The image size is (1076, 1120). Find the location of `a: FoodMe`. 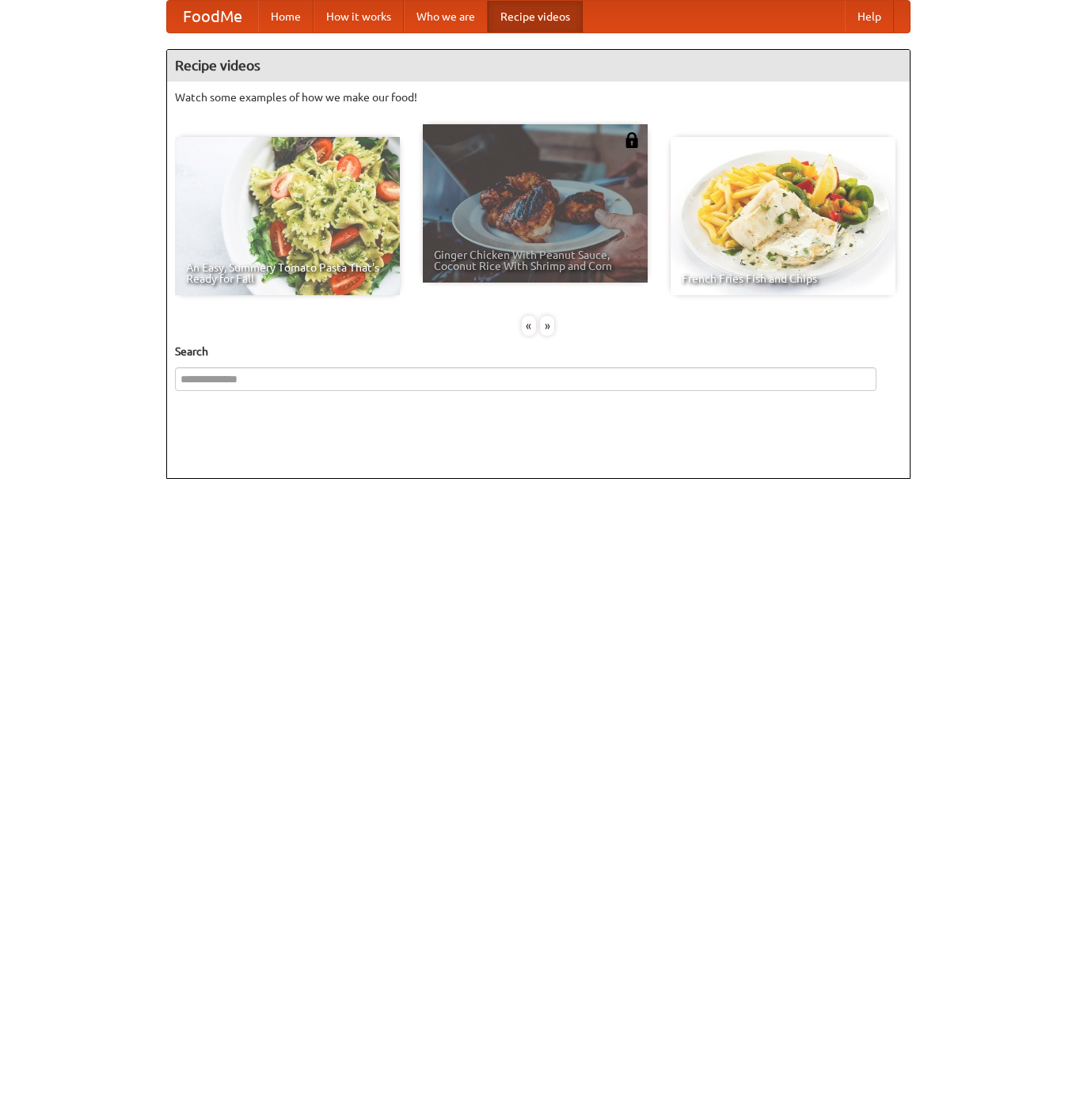

a: FoodMe is located at coordinates (212, 17).